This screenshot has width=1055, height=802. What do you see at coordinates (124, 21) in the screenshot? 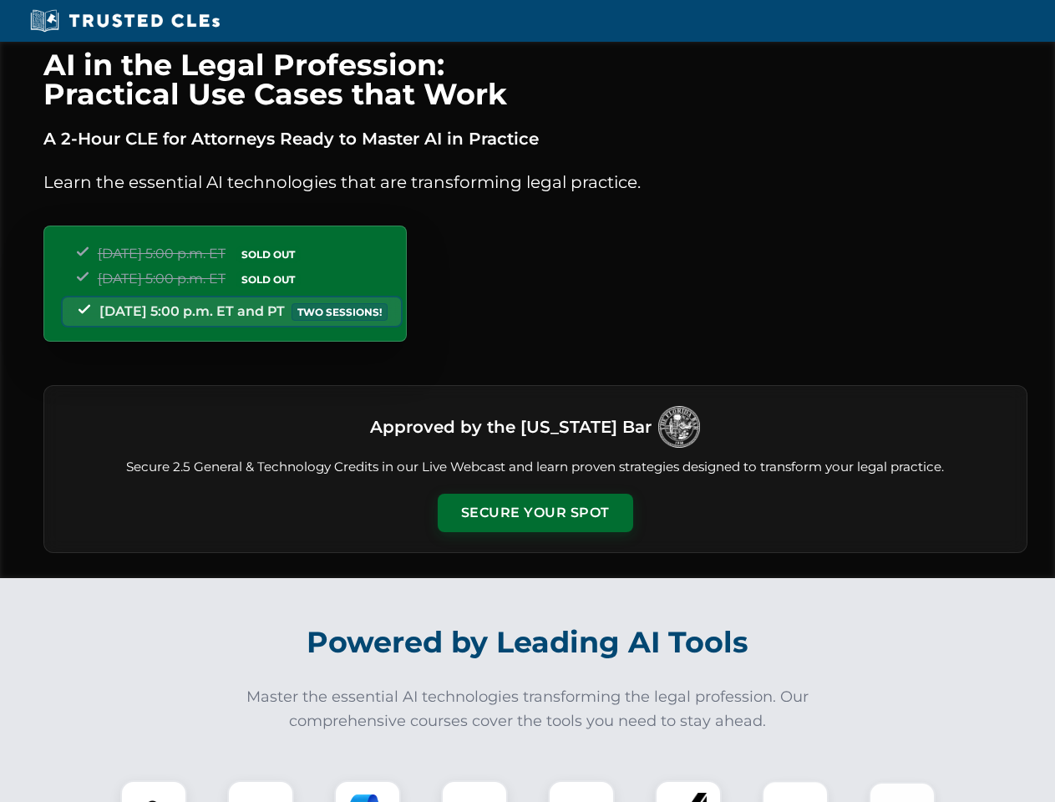
I see `img: Trusted CLEs` at bounding box center [124, 21].